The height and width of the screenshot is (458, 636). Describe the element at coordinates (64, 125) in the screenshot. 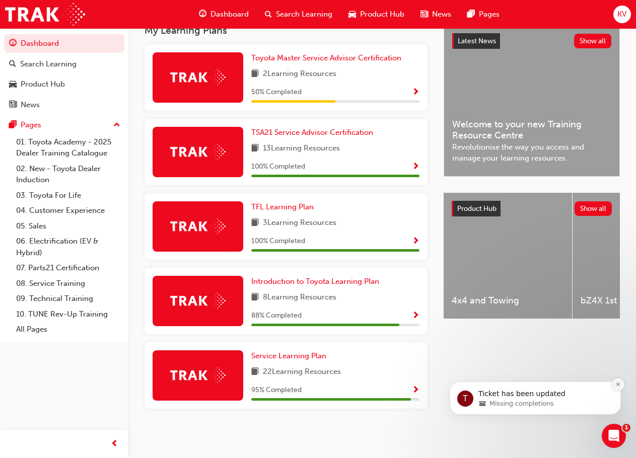

I see `button: Pages` at that location.